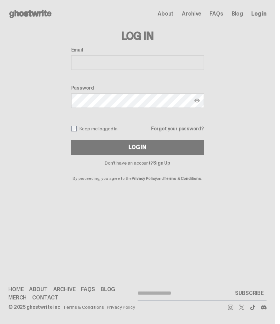 Image resolution: width=280 pixels, height=324 pixels. I want to click on label: Email, so click(138, 50).